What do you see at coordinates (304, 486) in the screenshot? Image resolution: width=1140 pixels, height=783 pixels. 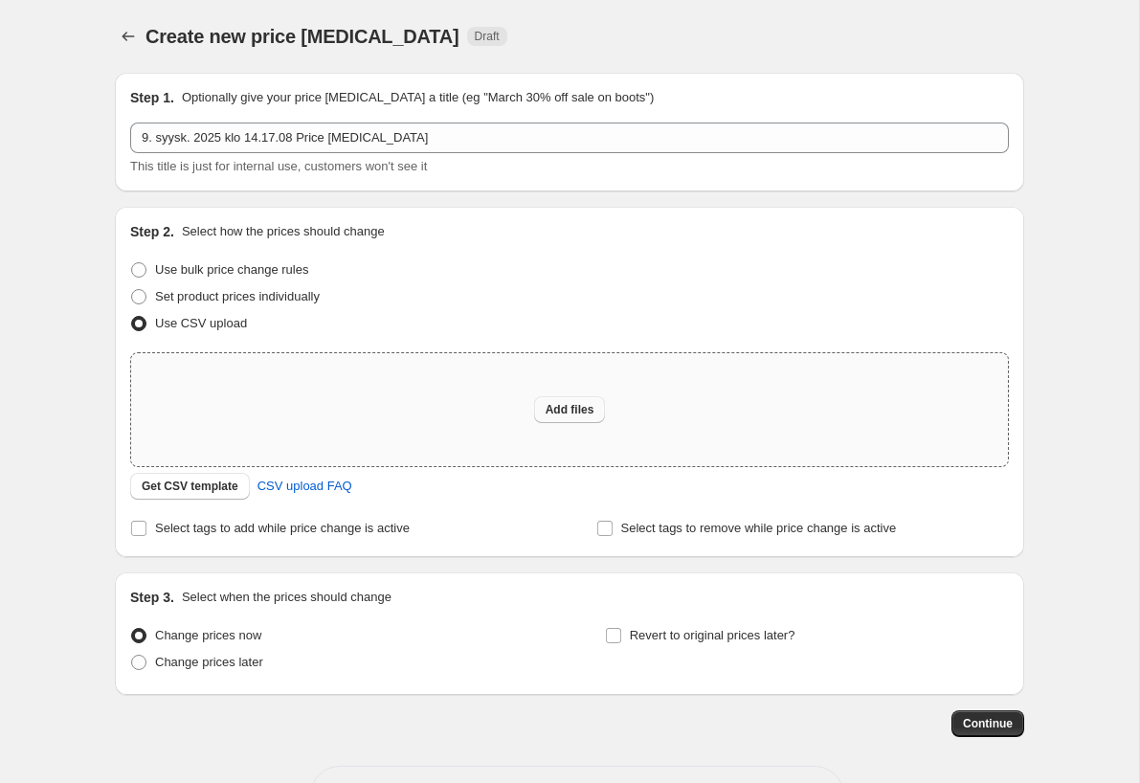 I see `a: CSV upload FAQ` at bounding box center [304, 486].